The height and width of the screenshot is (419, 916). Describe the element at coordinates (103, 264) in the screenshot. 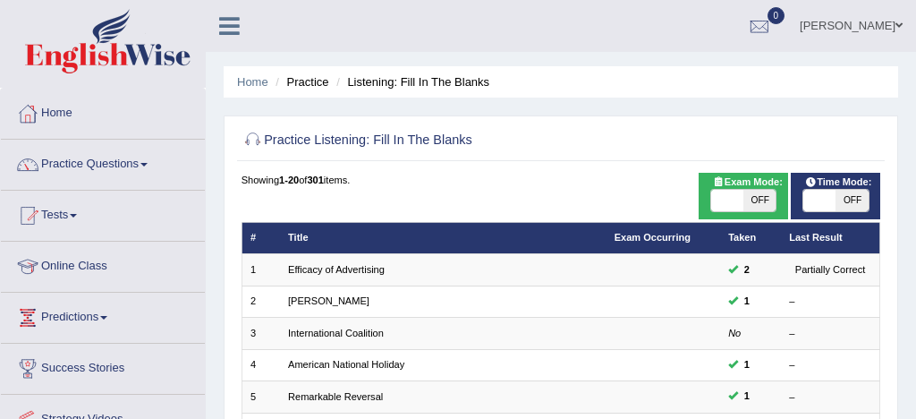

I see `a: Online Class` at that location.